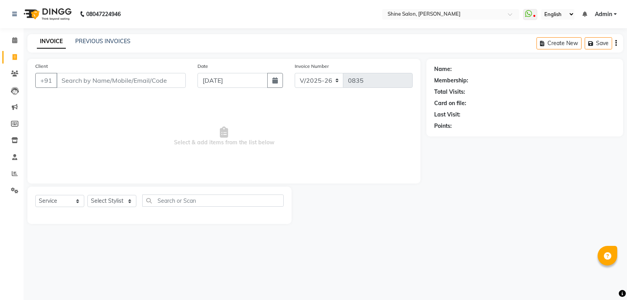 The width and height of the screenshot is (627, 300). I want to click on button: +91, so click(46, 80).